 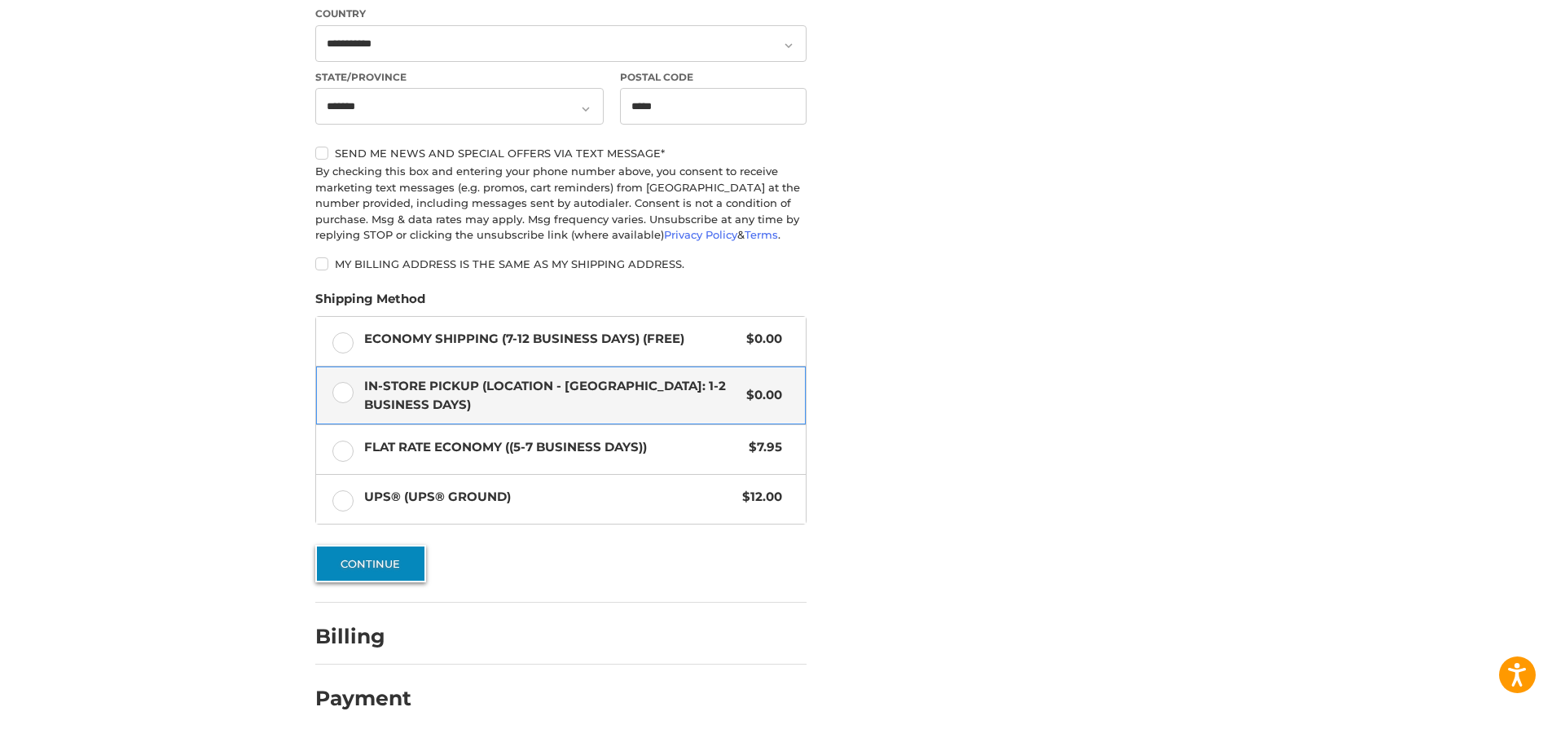 What do you see at coordinates (561, 264) in the screenshot?
I see `label: My billing address is the same as my shipping address.` at bounding box center [561, 264].